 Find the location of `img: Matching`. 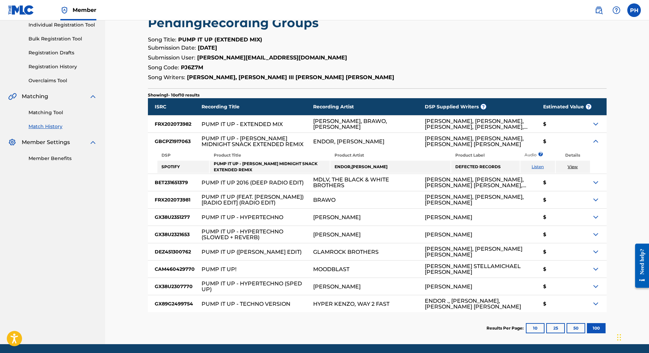

img: Matching is located at coordinates (12, 96).